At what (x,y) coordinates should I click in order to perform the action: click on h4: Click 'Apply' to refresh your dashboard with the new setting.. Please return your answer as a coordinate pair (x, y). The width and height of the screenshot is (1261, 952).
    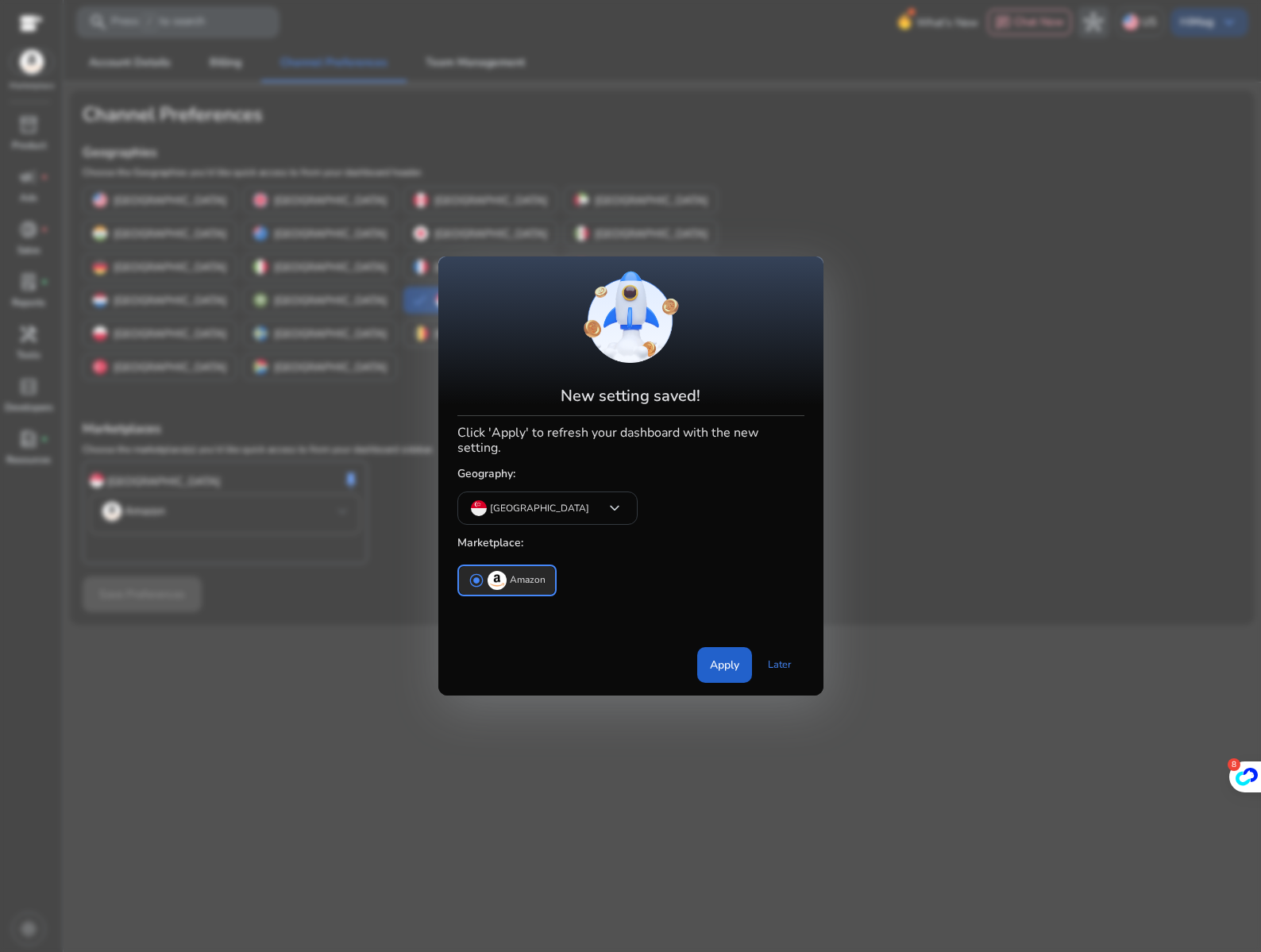
    Looking at the image, I should click on (631, 439).